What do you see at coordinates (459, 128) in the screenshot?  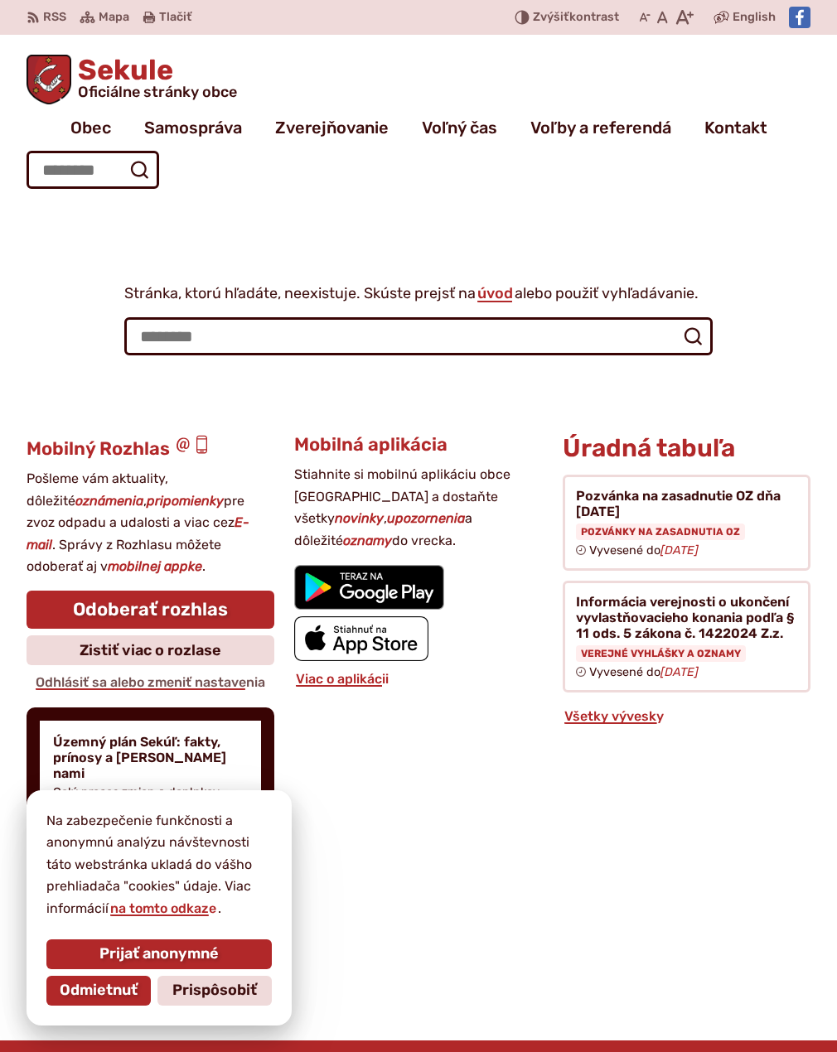 I see `span: Voľný čas` at bounding box center [459, 128].